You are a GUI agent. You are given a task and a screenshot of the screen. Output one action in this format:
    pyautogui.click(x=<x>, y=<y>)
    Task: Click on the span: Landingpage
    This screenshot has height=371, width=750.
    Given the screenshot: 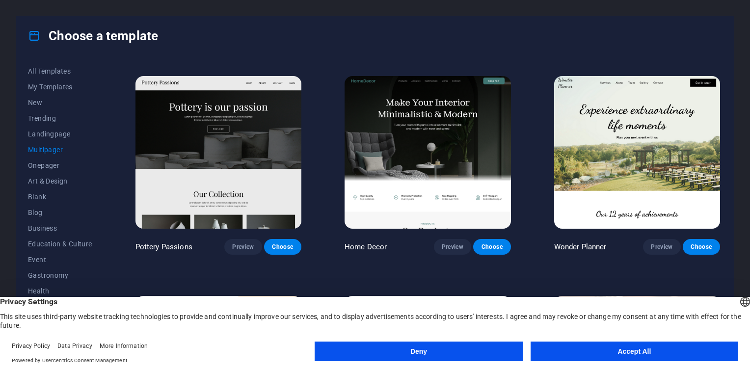 What is the action you would take?
    pyautogui.click(x=60, y=134)
    